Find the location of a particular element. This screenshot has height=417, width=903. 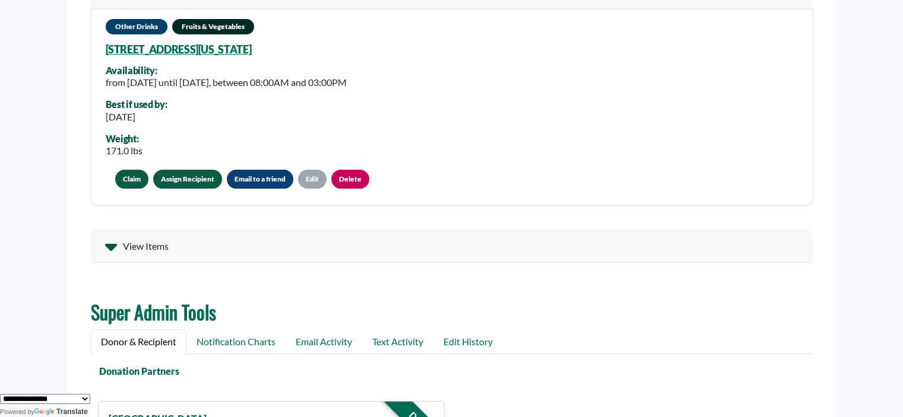

div: Weight: is located at coordinates (124, 139).